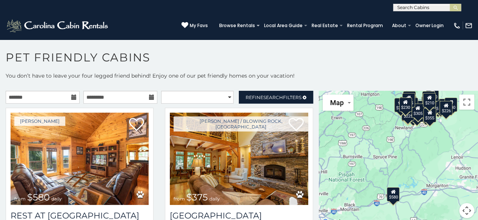 Image resolution: width=478 pixels, height=220 pixels. Describe the element at coordinates (440, 106) in the screenshot. I see `div: $380` at that location.